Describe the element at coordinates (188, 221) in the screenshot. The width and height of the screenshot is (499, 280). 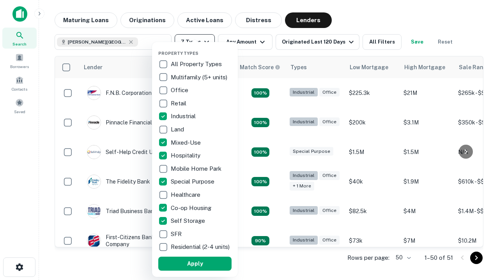
I see `p: Self Storage` at that location.